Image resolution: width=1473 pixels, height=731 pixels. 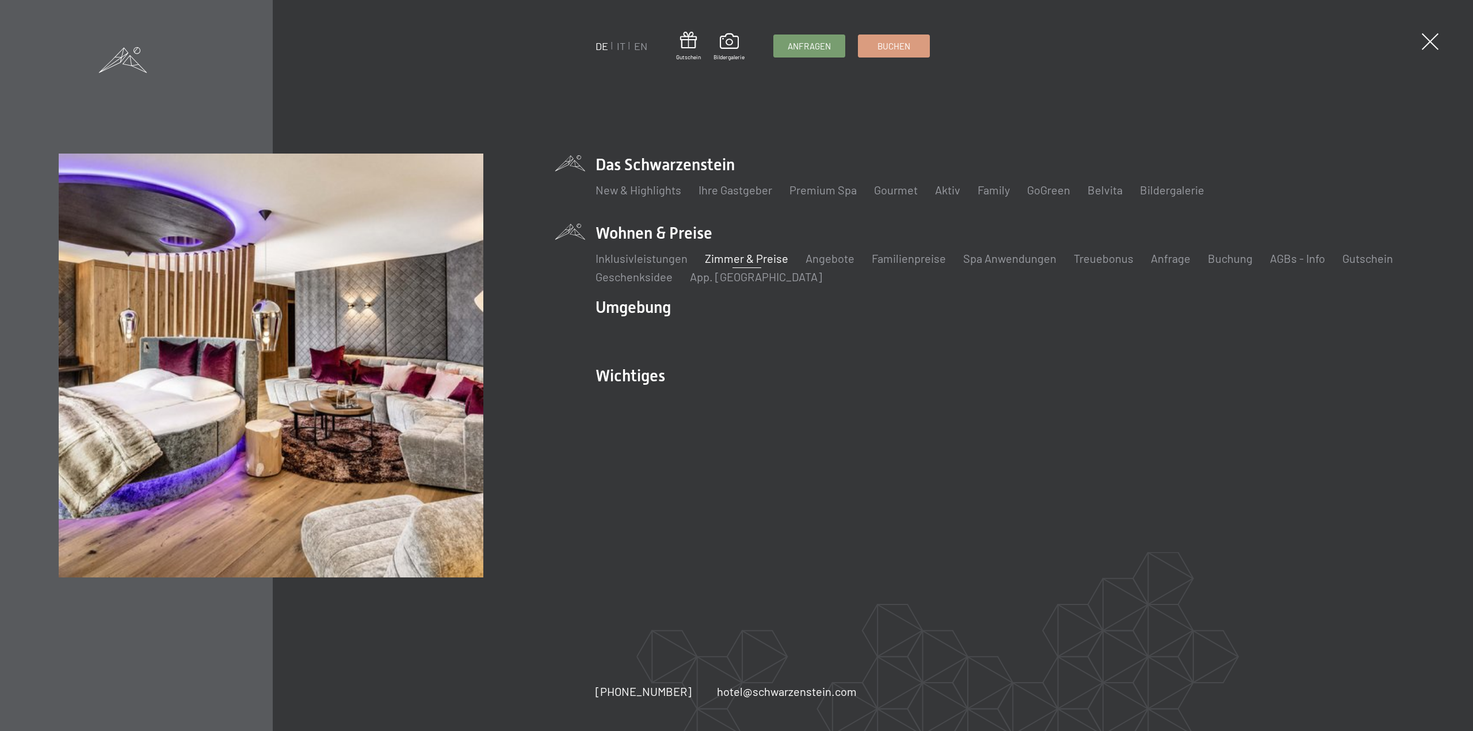 What do you see at coordinates (640, 46) in the screenshot?
I see `a: EN` at bounding box center [640, 46].